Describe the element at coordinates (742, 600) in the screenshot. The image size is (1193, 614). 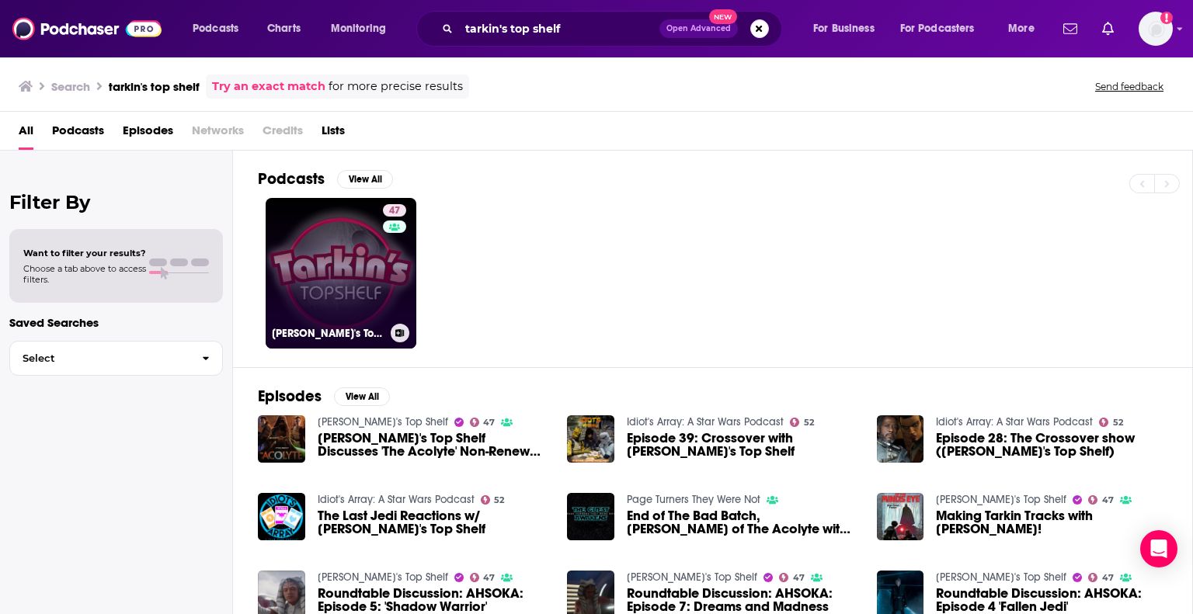
I see `a: Roundtable Discussion: AHSOKA: Episode 7: Dreams and Madness` at that location.